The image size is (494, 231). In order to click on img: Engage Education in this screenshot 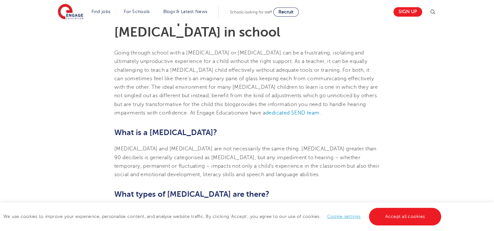, I will do `click(70, 12)`.